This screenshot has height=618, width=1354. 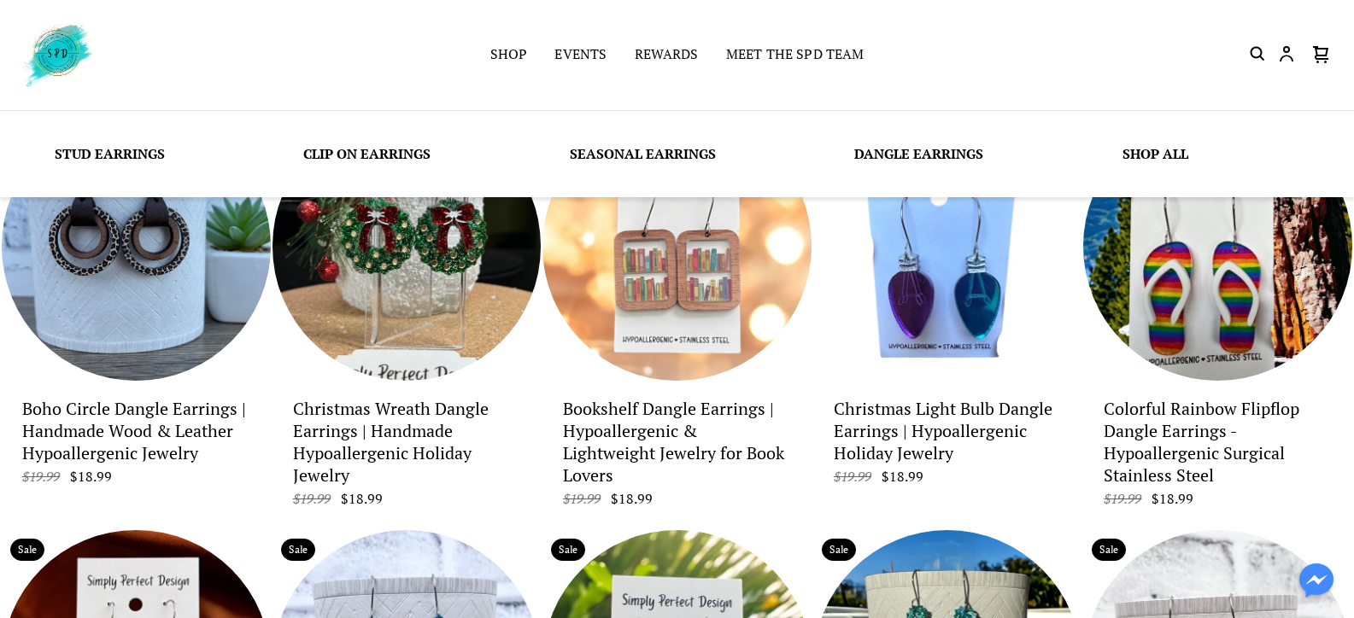 What do you see at coordinates (1321, 55) in the screenshot?
I see `button: Cart icon` at bounding box center [1321, 55].